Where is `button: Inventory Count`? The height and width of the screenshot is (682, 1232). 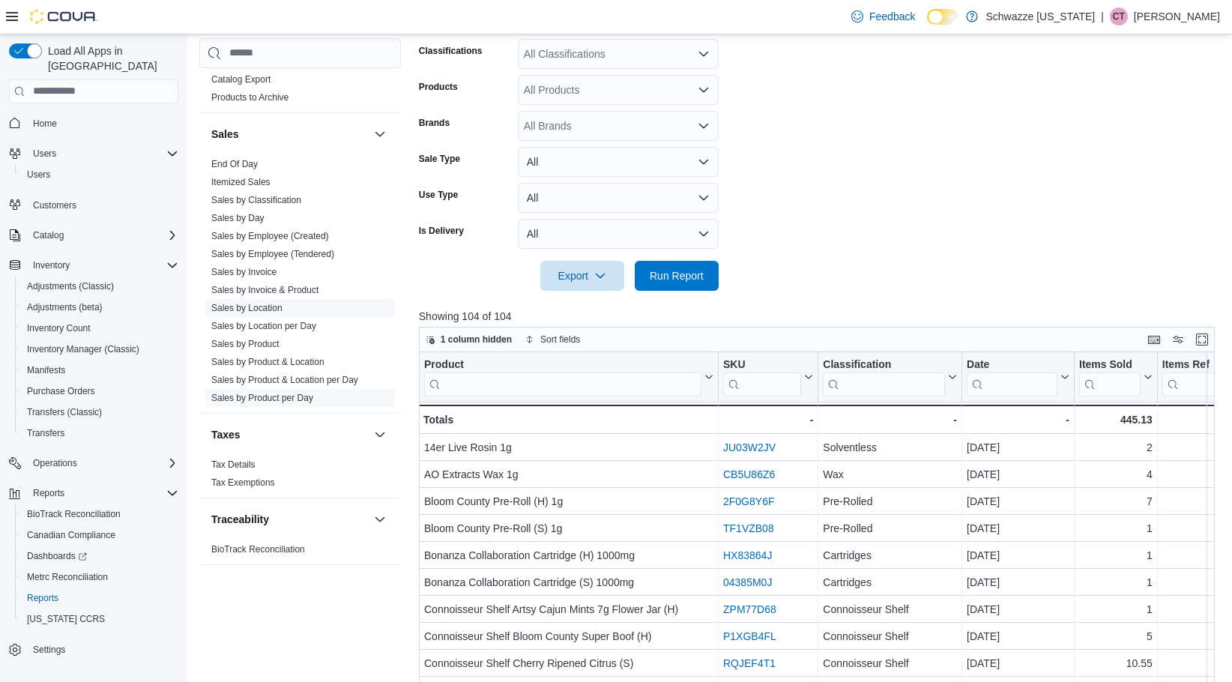 button: Inventory Count is located at coordinates (100, 328).